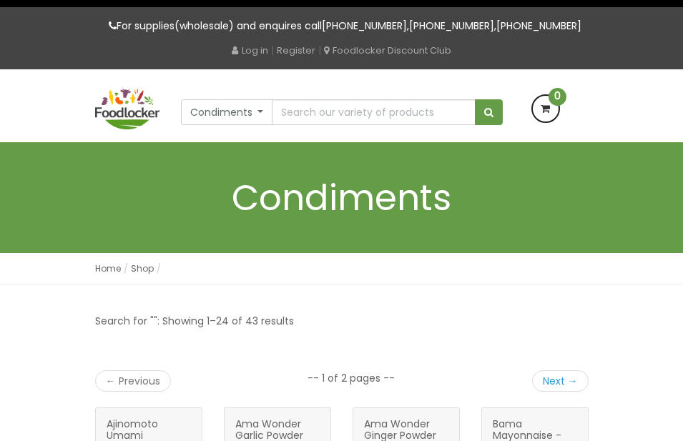  What do you see at coordinates (227, 112) in the screenshot?
I see `button: Condiments` at bounding box center [227, 112].